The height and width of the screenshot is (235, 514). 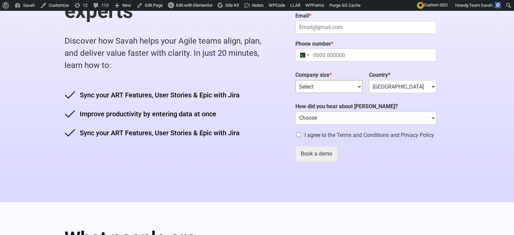 What do you see at coordinates (481, 5) in the screenshot?
I see `span: Team Savah` at bounding box center [481, 5].